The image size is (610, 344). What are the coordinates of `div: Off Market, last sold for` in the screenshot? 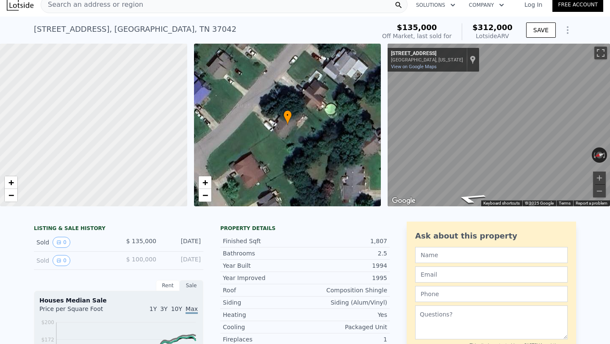 It's located at (417, 36).